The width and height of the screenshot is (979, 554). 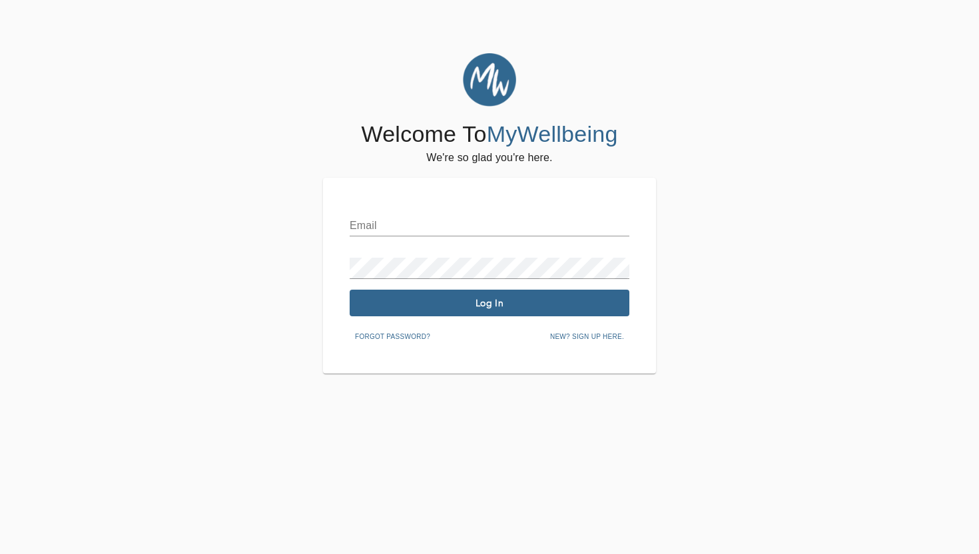 I want to click on span: Forgot password?, so click(x=392, y=337).